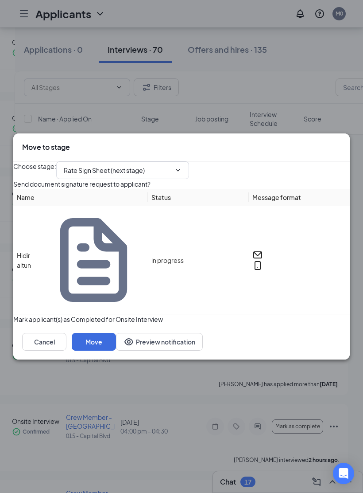  Describe the element at coordinates (178, 170) in the screenshot. I see `svg: ChevronDown` at that location.